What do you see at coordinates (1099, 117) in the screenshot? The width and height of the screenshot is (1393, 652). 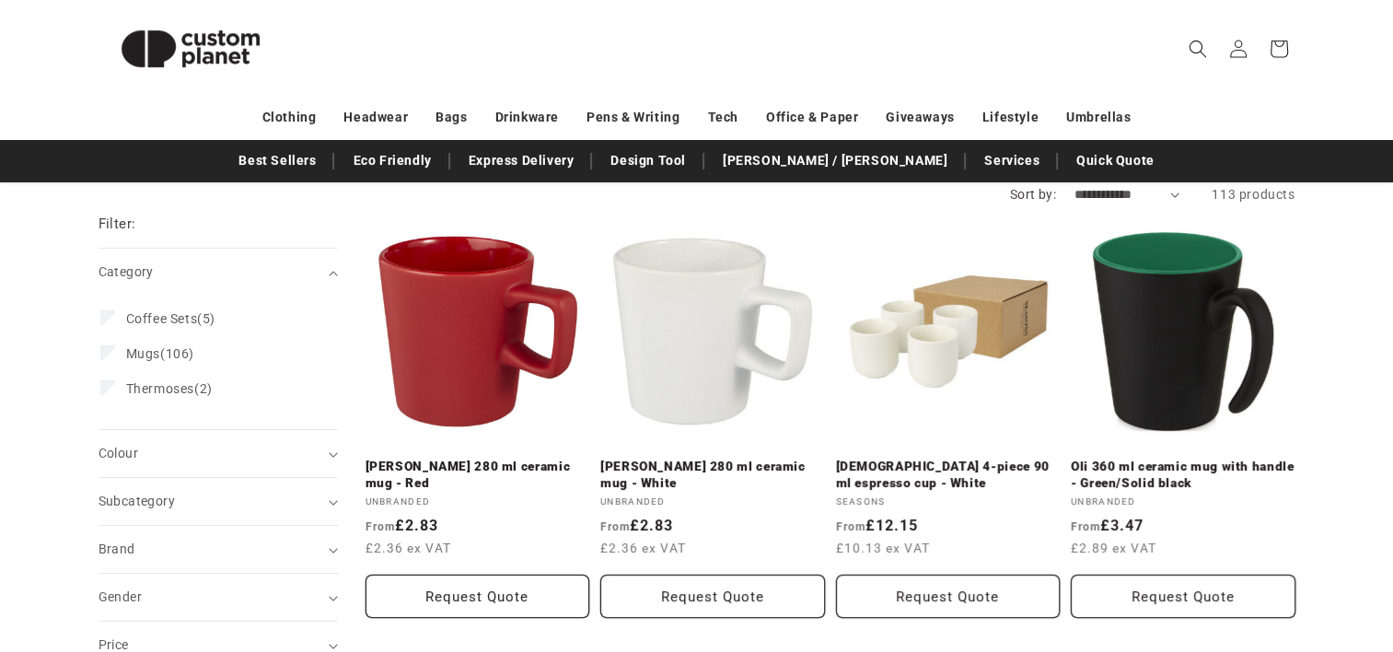 I see `a: Umbrellas` at bounding box center [1099, 117].